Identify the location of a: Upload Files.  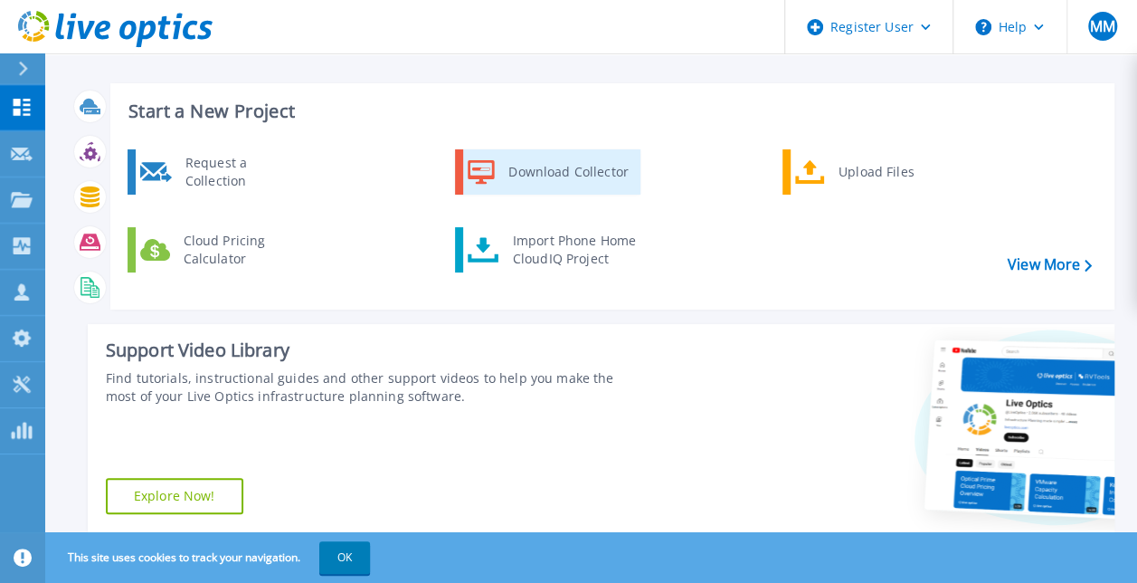
(875, 172).